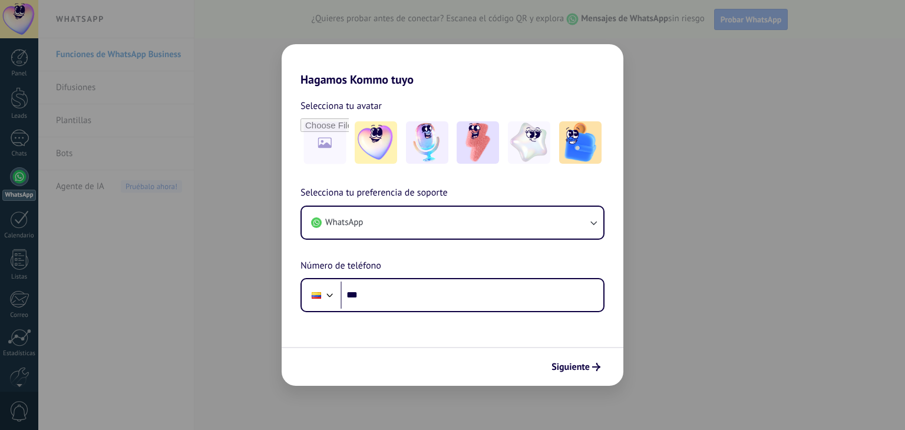 The image size is (905, 430). Describe the element at coordinates (341, 106) in the screenshot. I see `span: Selecciona tu avatar` at that location.